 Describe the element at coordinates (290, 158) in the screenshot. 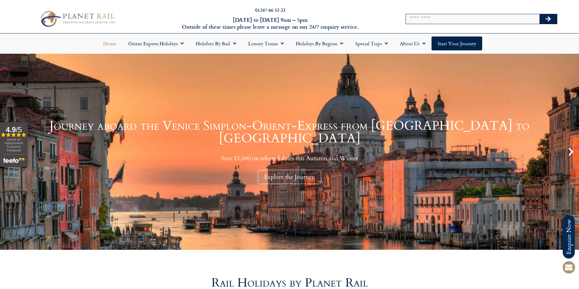

I see `p: Save £1,000 on selected dates this Autumn and Winter` at that location.